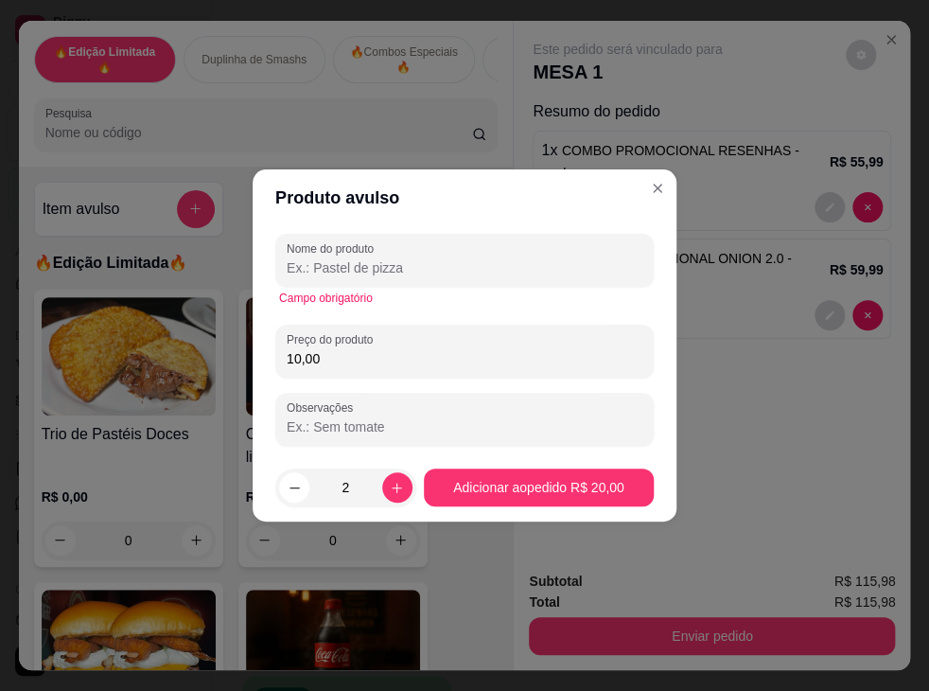  I want to click on button: Adicionar aopedido R$ 20,00, so click(538, 487).